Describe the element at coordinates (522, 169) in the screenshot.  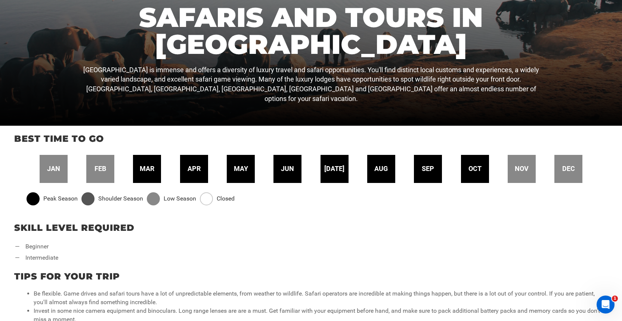
I see `span: nov` at that location.